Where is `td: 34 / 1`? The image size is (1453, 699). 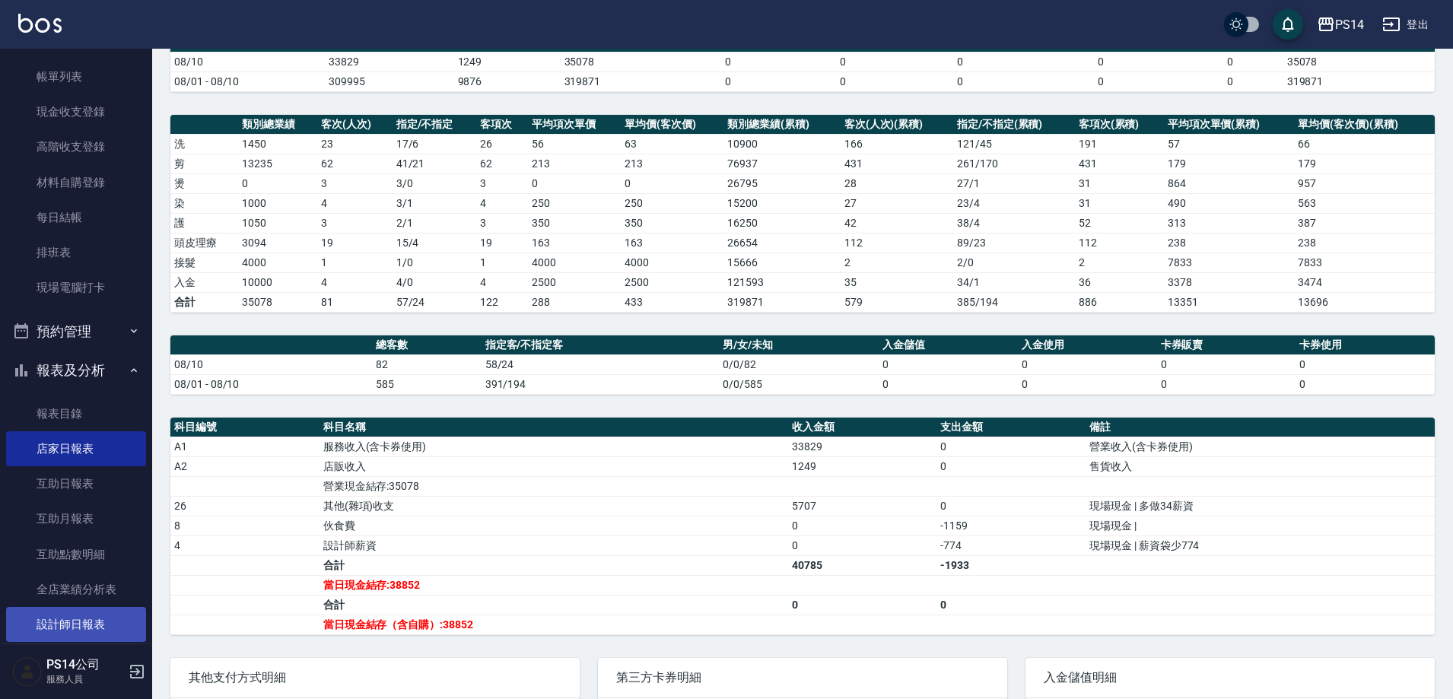 td: 34 / 1 is located at coordinates (1014, 282).